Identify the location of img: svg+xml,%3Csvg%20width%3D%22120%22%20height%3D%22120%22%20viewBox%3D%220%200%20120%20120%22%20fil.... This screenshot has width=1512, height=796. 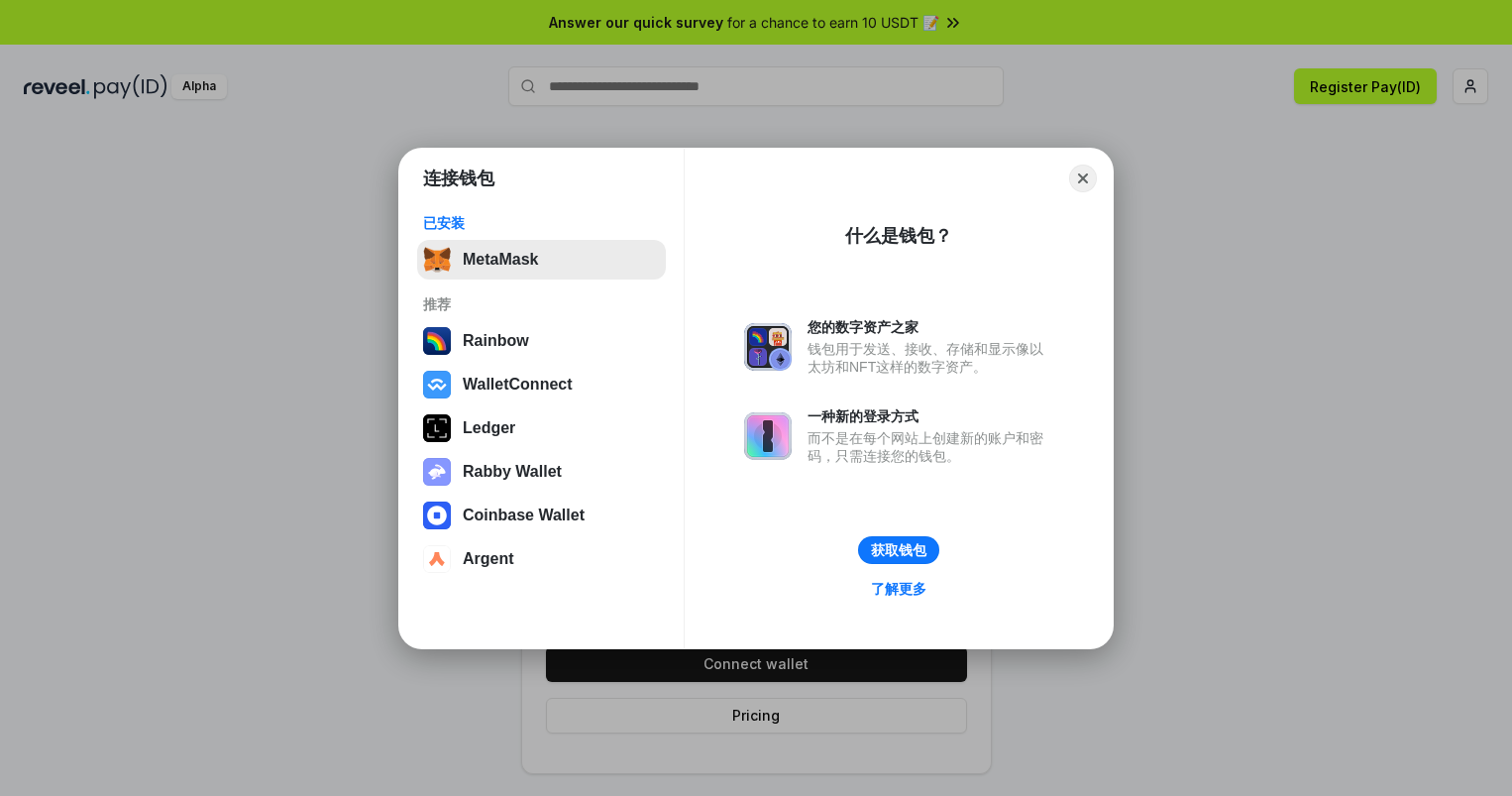
(437, 341).